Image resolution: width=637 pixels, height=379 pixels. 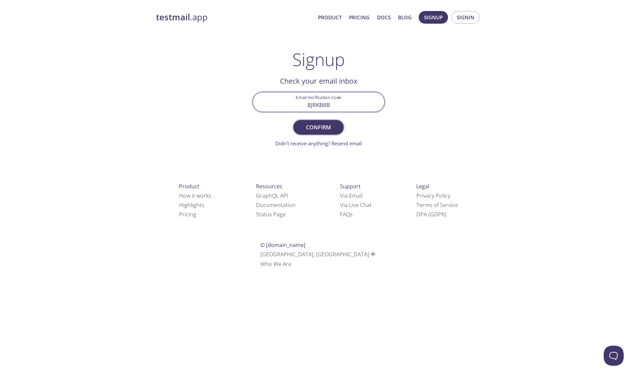 What do you see at coordinates (437, 205) in the screenshot?
I see `a: Terms of Service` at bounding box center [437, 205].